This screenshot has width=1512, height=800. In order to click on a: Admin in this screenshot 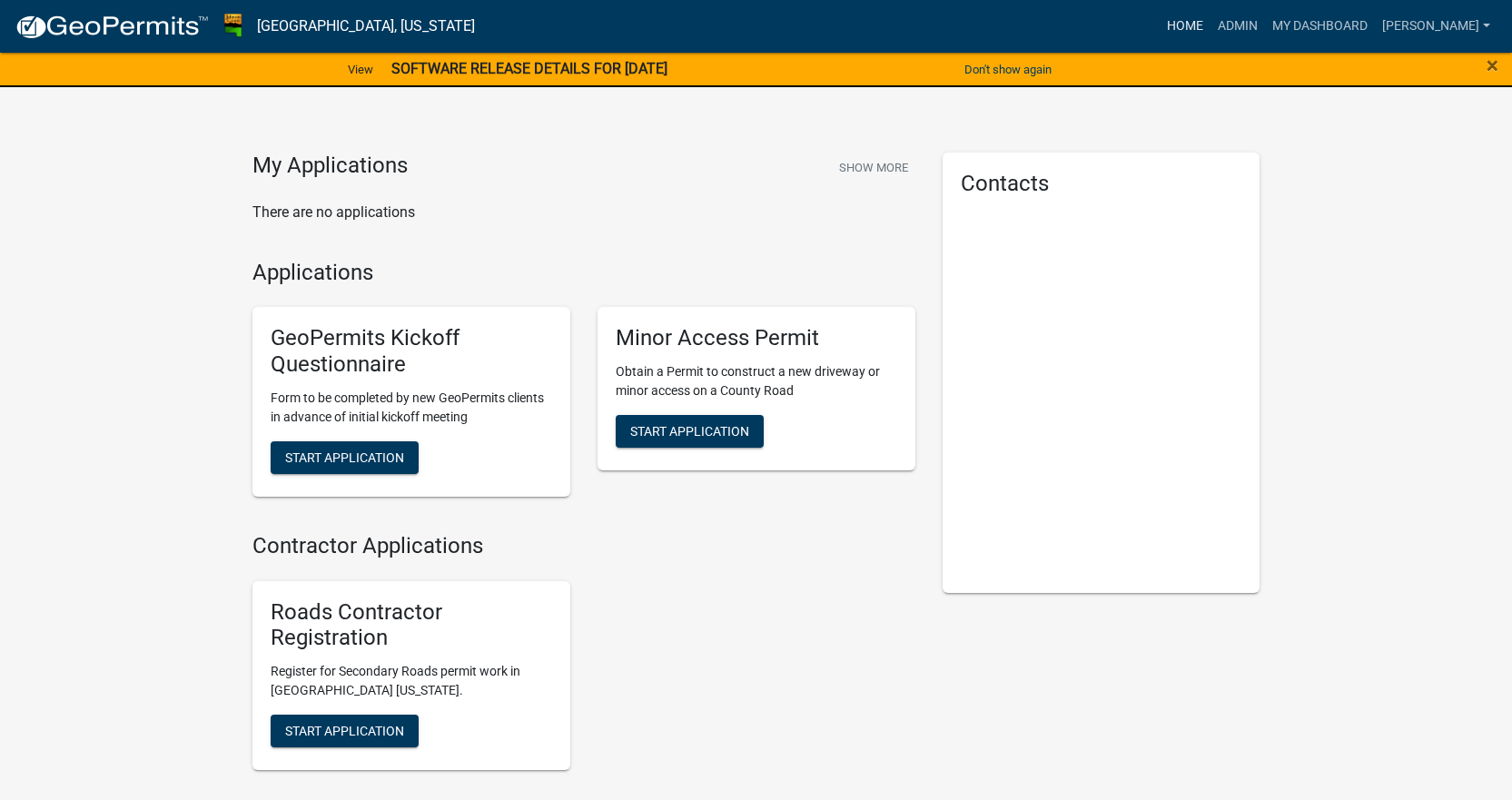, I will do `click(1238, 26)`.